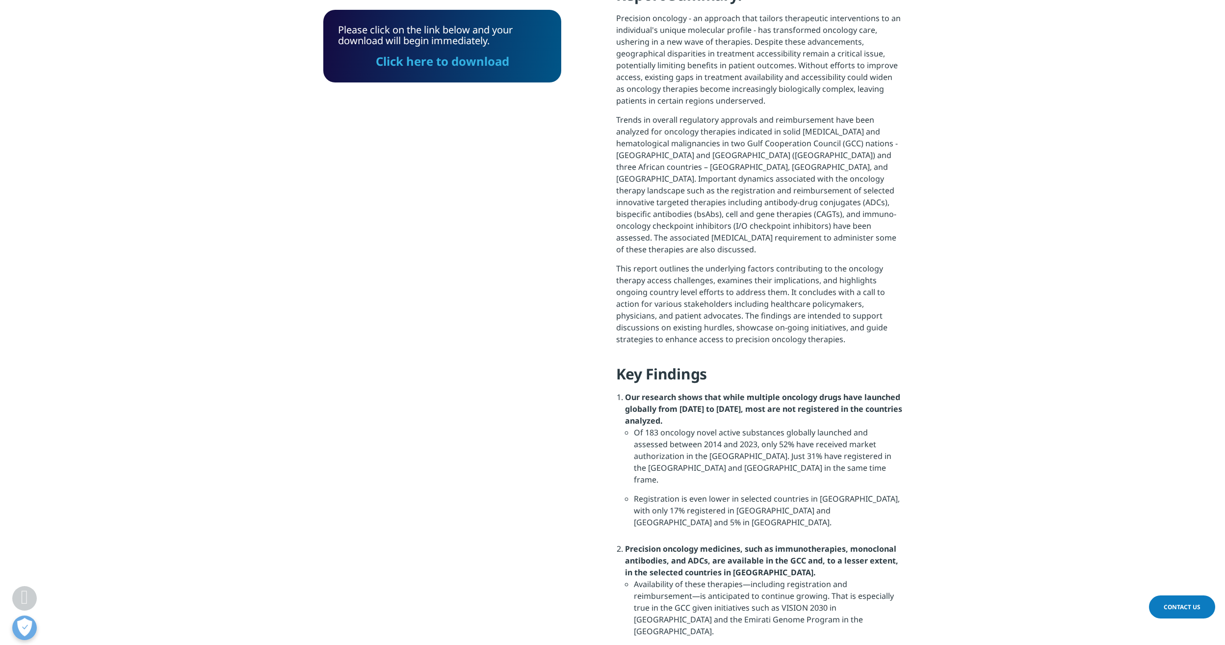 This screenshot has width=1225, height=645. What do you see at coordinates (762, 560) in the screenshot?
I see `strong: Precision oncology medicines, such as immunotherapies, monoclonal antibodies, and ADCs, are avail...` at bounding box center [762, 560].